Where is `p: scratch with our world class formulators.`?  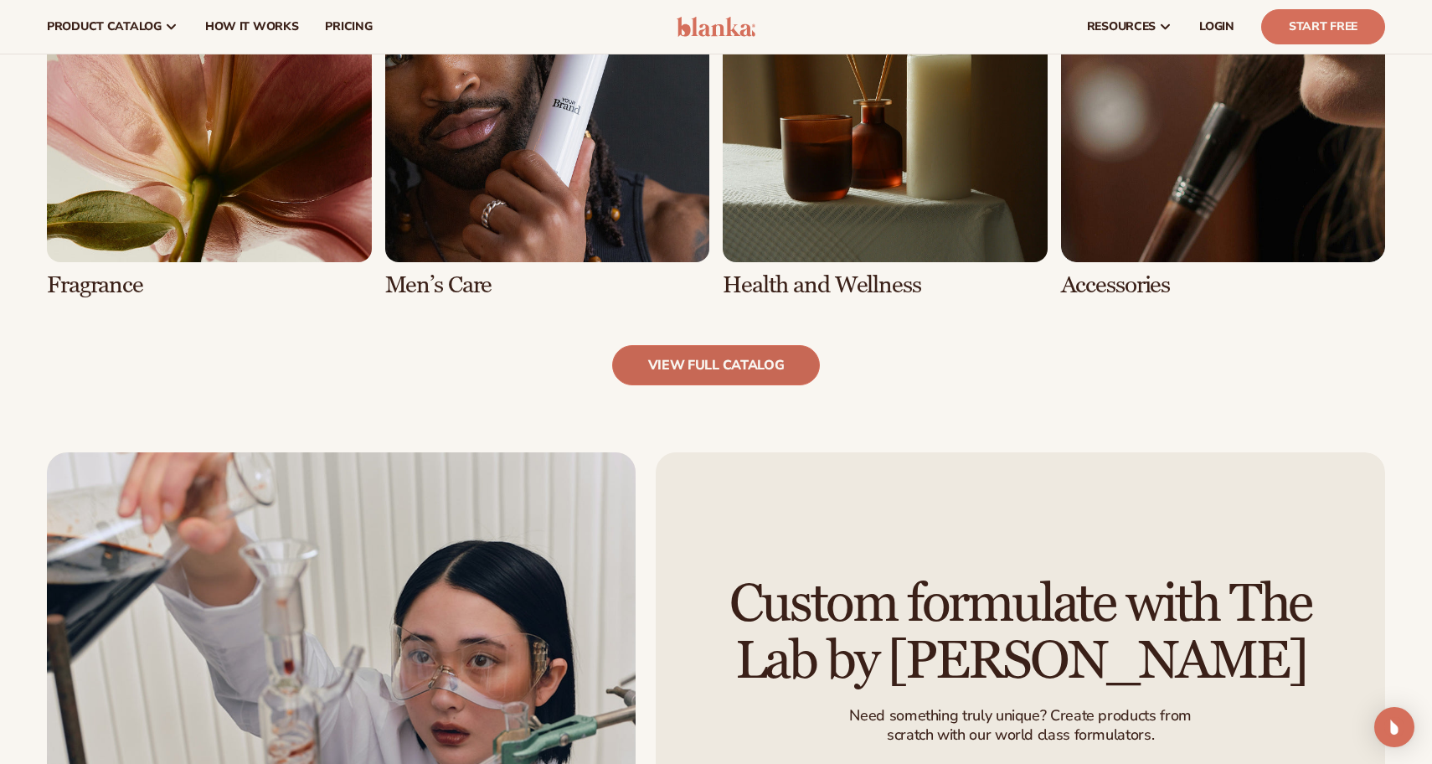
p: scratch with our world class formulators. is located at coordinates (1020, 734).